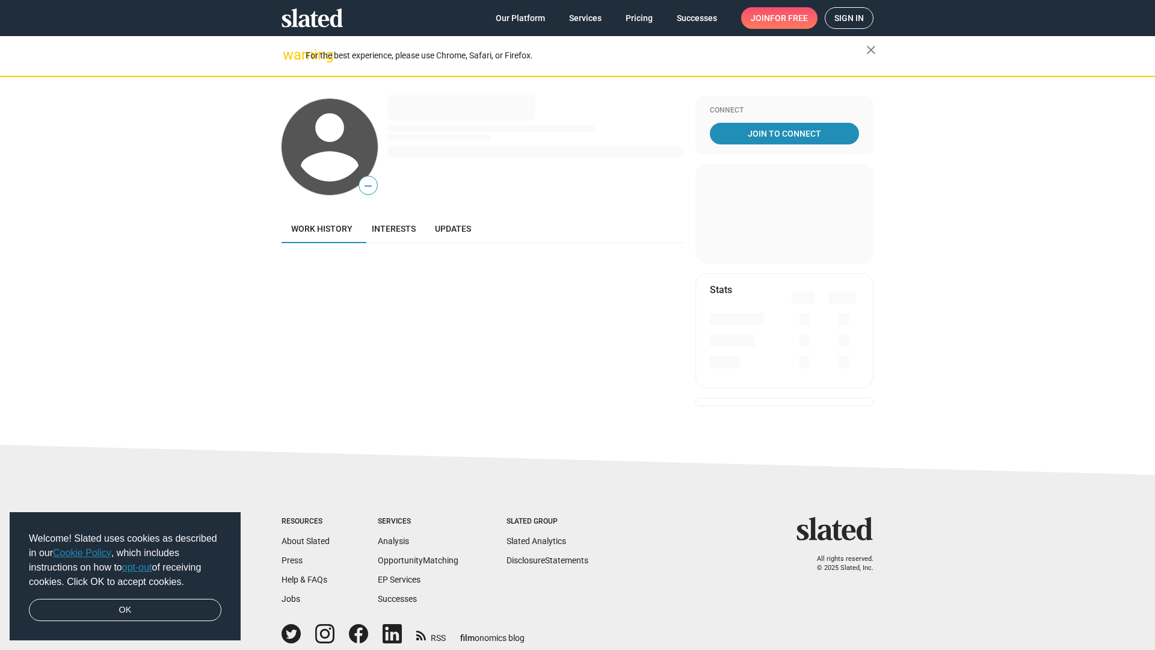 Image resolution: width=1155 pixels, height=650 pixels. What do you see at coordinates (125, 610) in the screenshot?
I see `a: dismiss cookie message` at bounding box center [125, 610].